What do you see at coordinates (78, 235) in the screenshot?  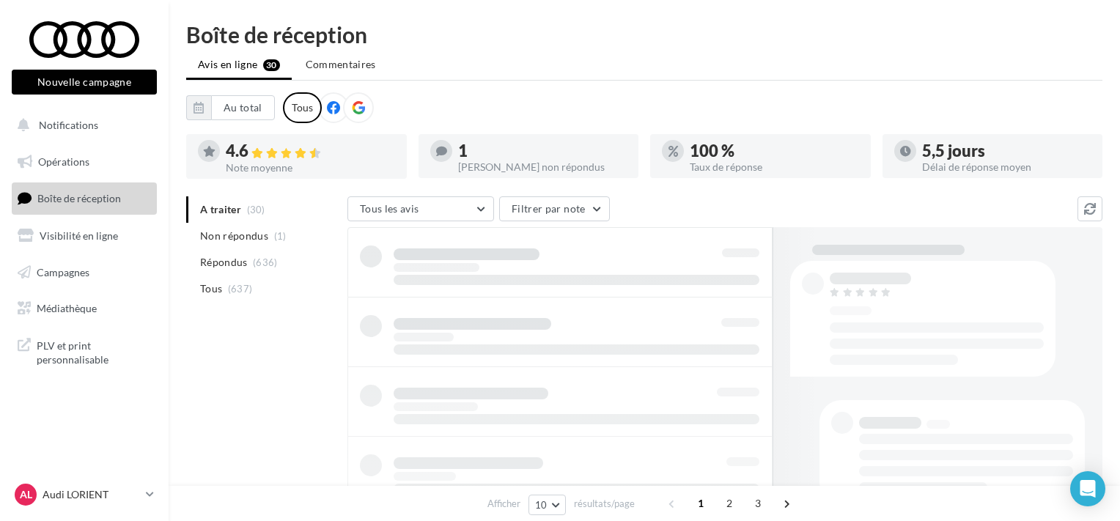 I see `span: Visibilité en ligne` at bounding box center [78, 235].